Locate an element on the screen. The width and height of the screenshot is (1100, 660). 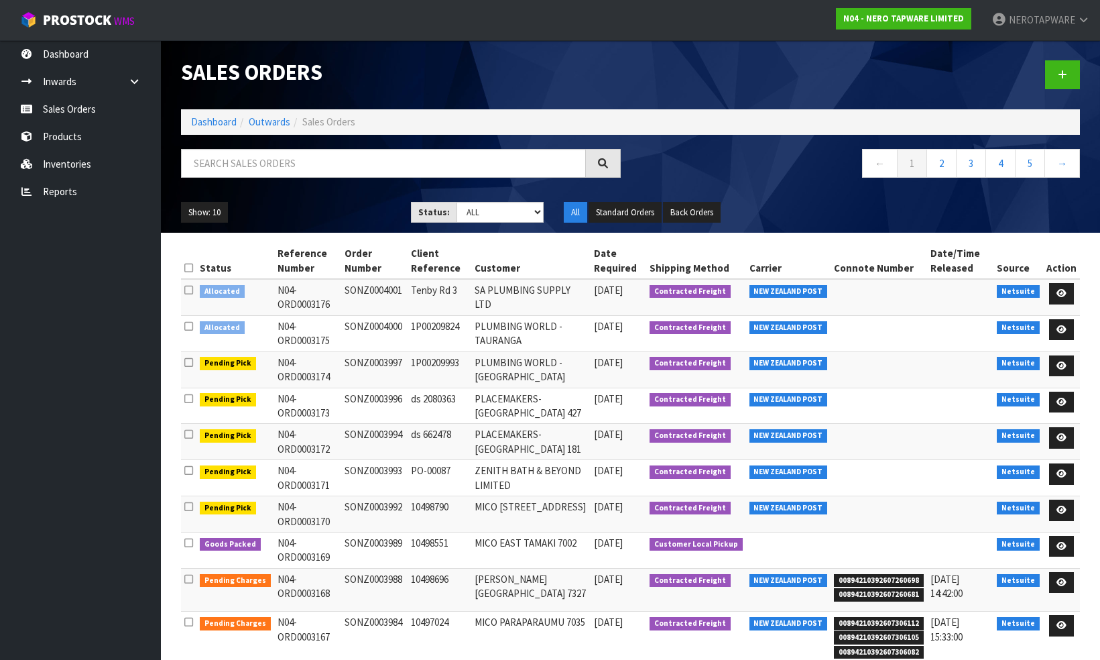
td: PO-00087 is located at coordinates (439, 478).